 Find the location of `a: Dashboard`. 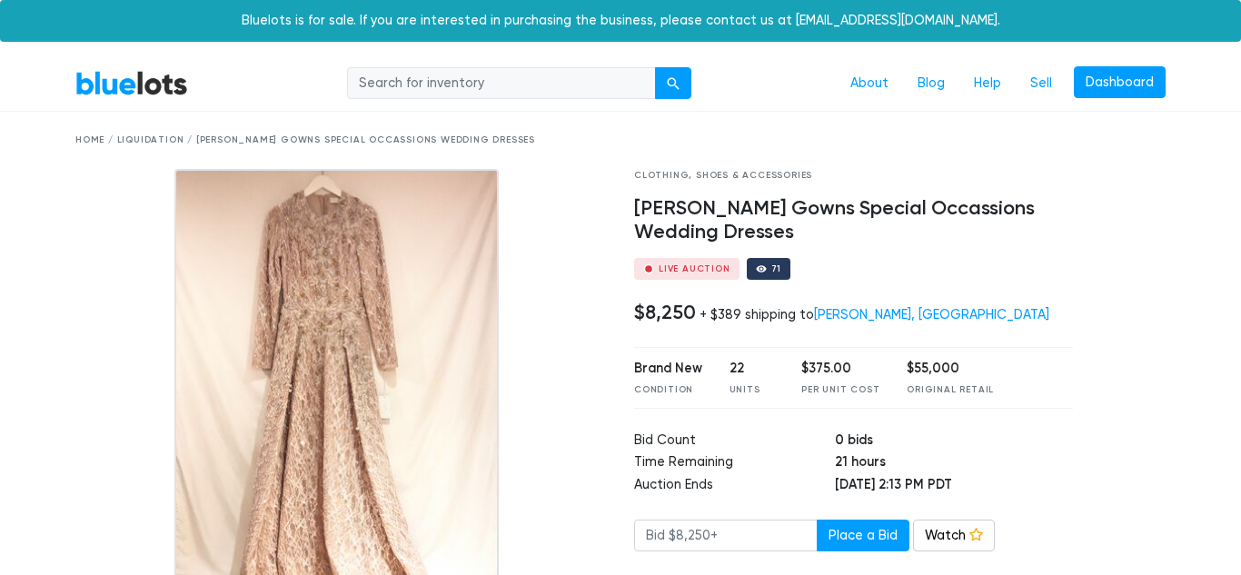

a: Dashboard is located at coordinates (1119, 83).